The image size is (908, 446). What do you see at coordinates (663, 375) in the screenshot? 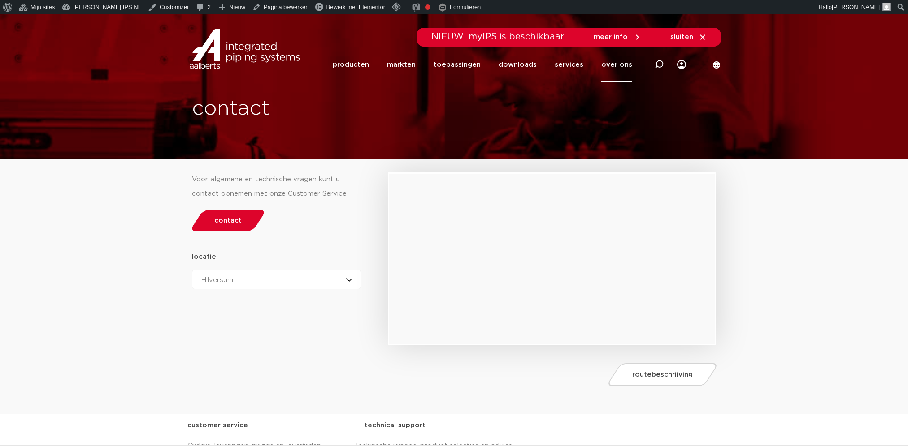
I see `a: routebeschrijving` at bounding box center [663, 375].